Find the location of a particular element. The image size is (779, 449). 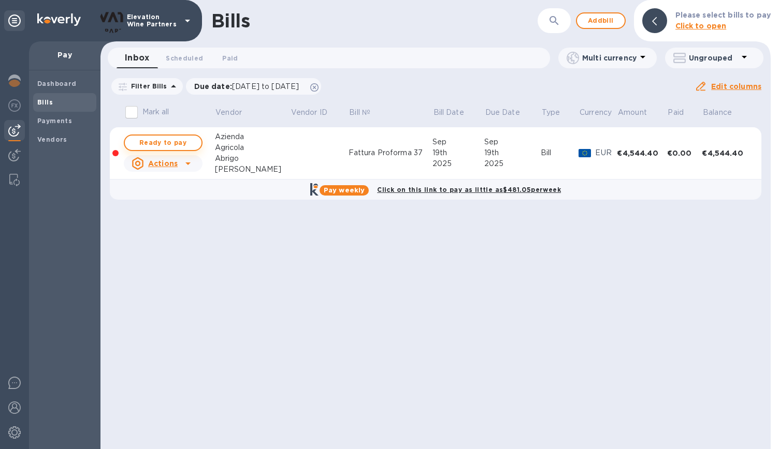

b: Payments is located at coordinates (54, 121).